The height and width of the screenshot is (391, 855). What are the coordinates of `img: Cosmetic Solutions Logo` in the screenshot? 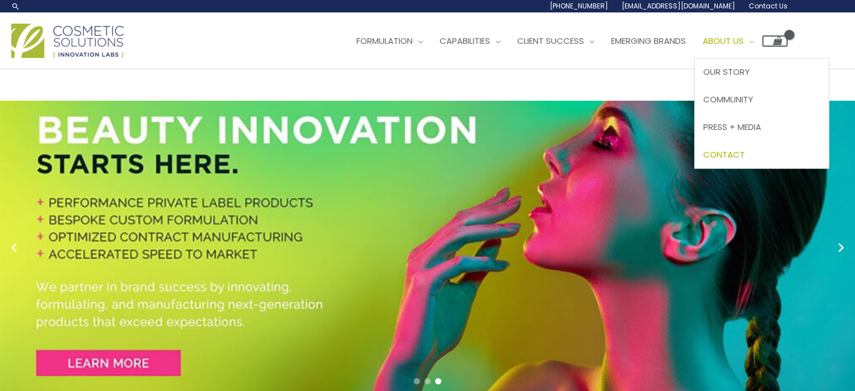 It's located at (67, 40).